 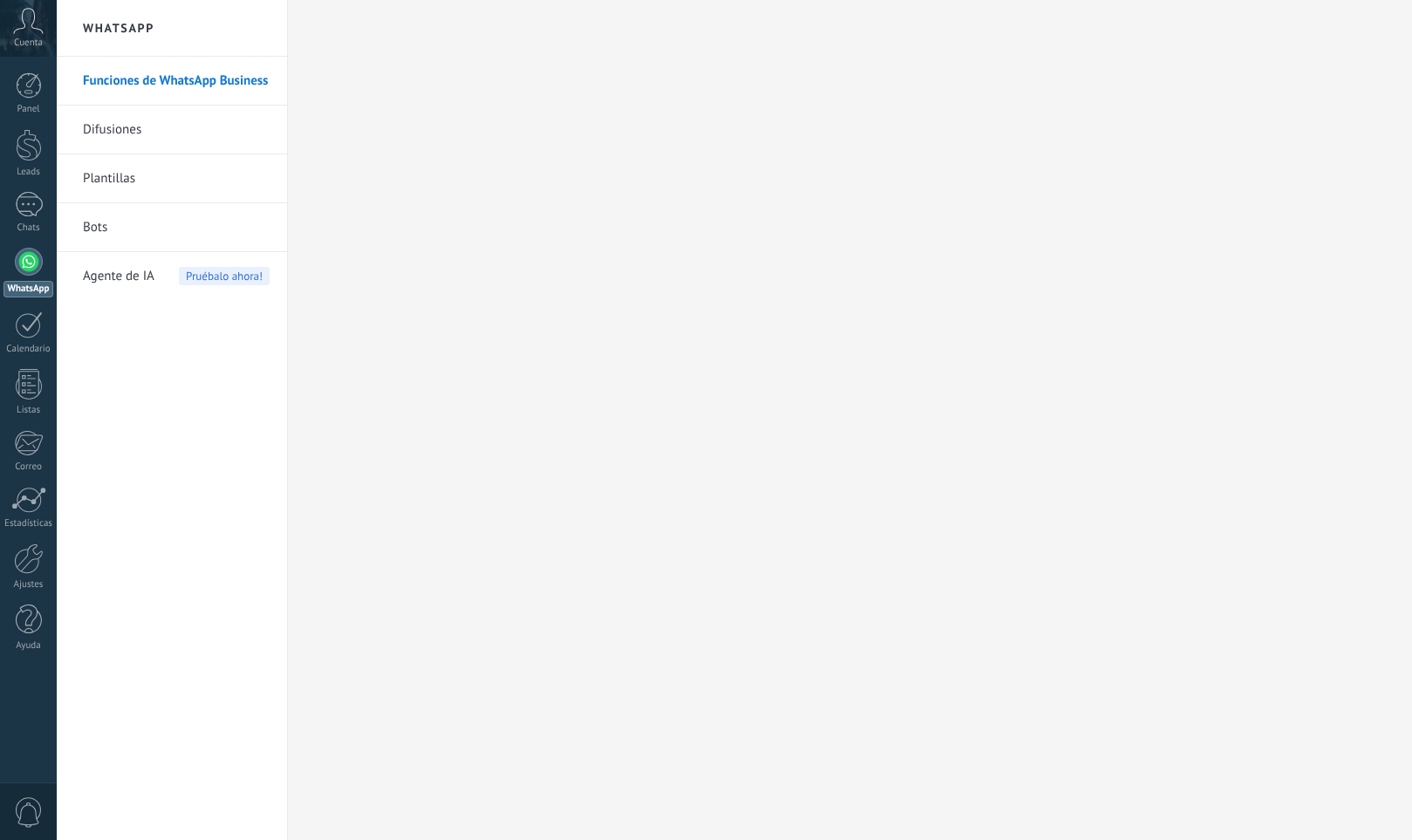 What do you see at coordinates (29, 410) in the screenshot?
I see `div: Listas` at bounding box center [29, 410].